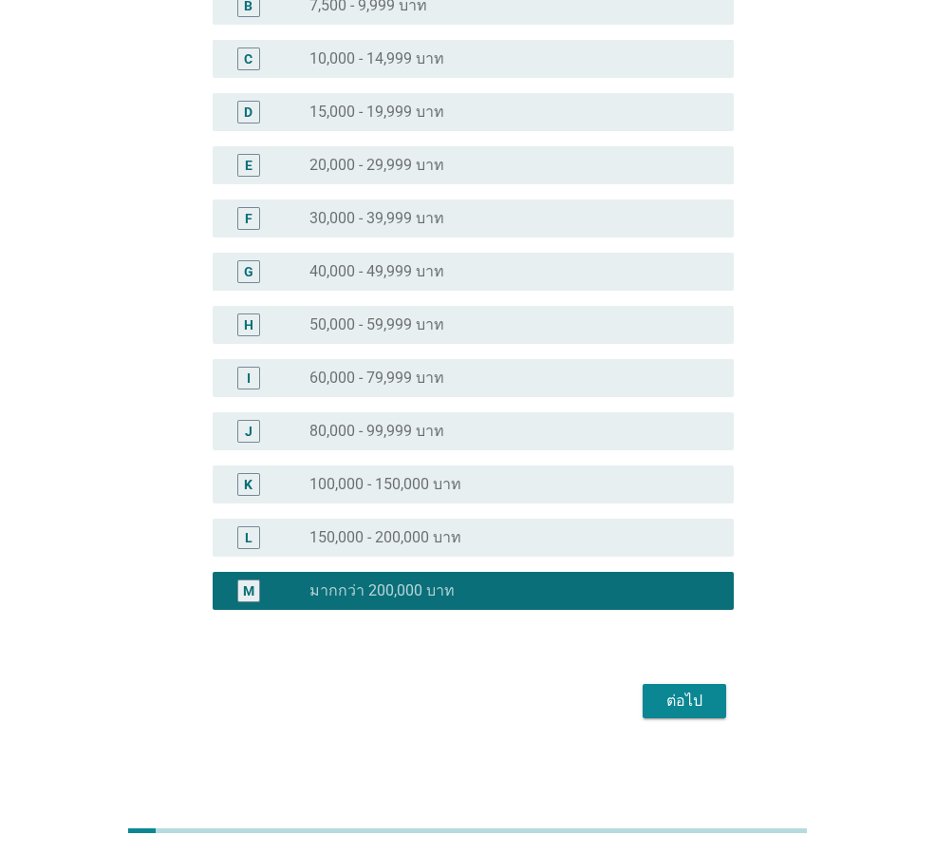  I want to click on label: 60,000 - 79,999 บาท, so click(377, 378).